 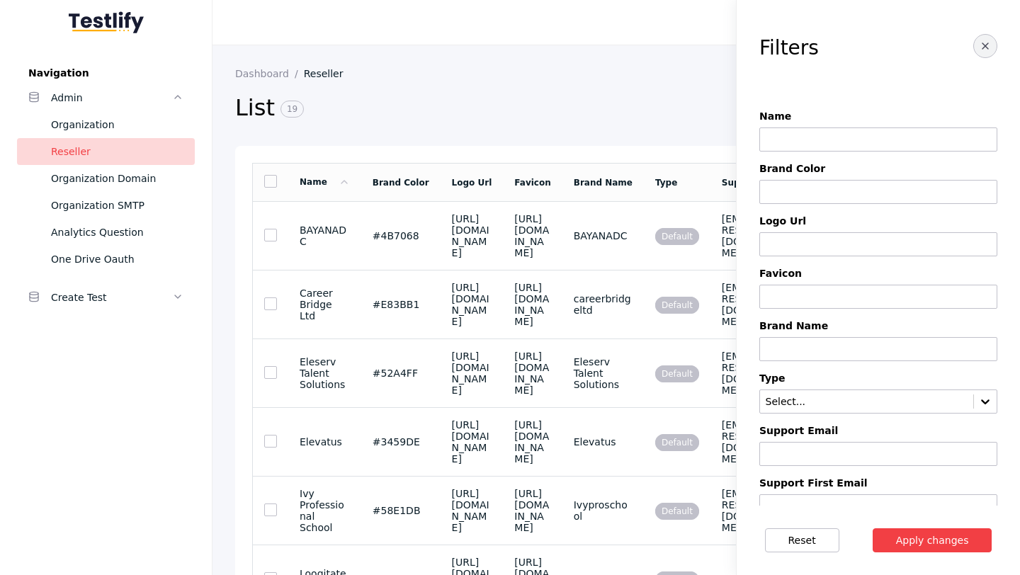 I want to click on div: Organization SMTP, so click(x=117, y=205).